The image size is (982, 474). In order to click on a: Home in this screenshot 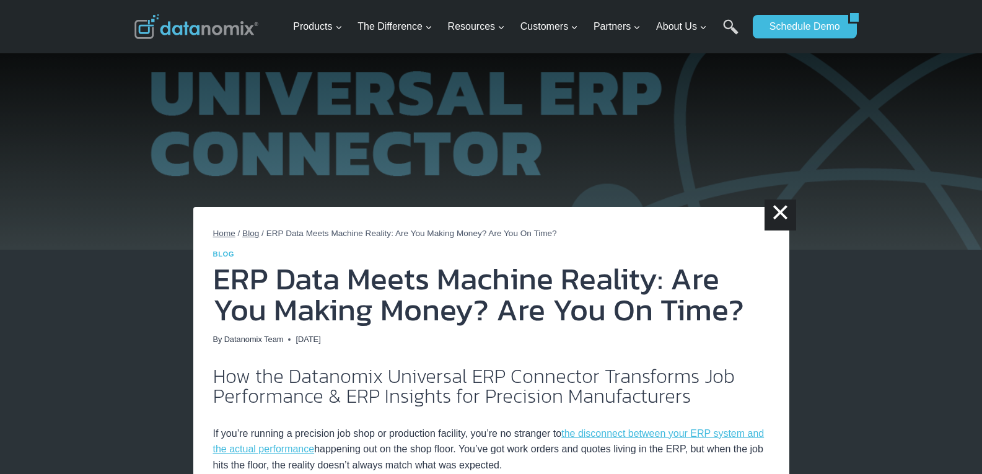, I will do `click(224, 233)`.